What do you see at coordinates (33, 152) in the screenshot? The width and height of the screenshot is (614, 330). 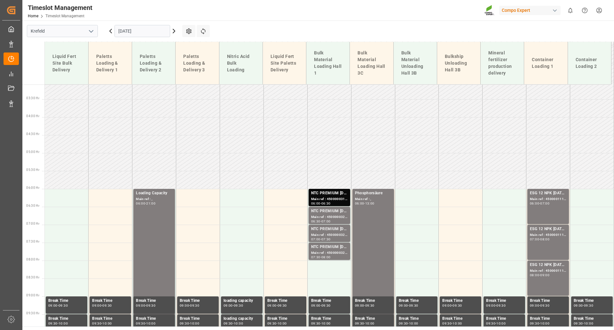 I see `span: 05:00 Hr` at bounding box center [33, 152].